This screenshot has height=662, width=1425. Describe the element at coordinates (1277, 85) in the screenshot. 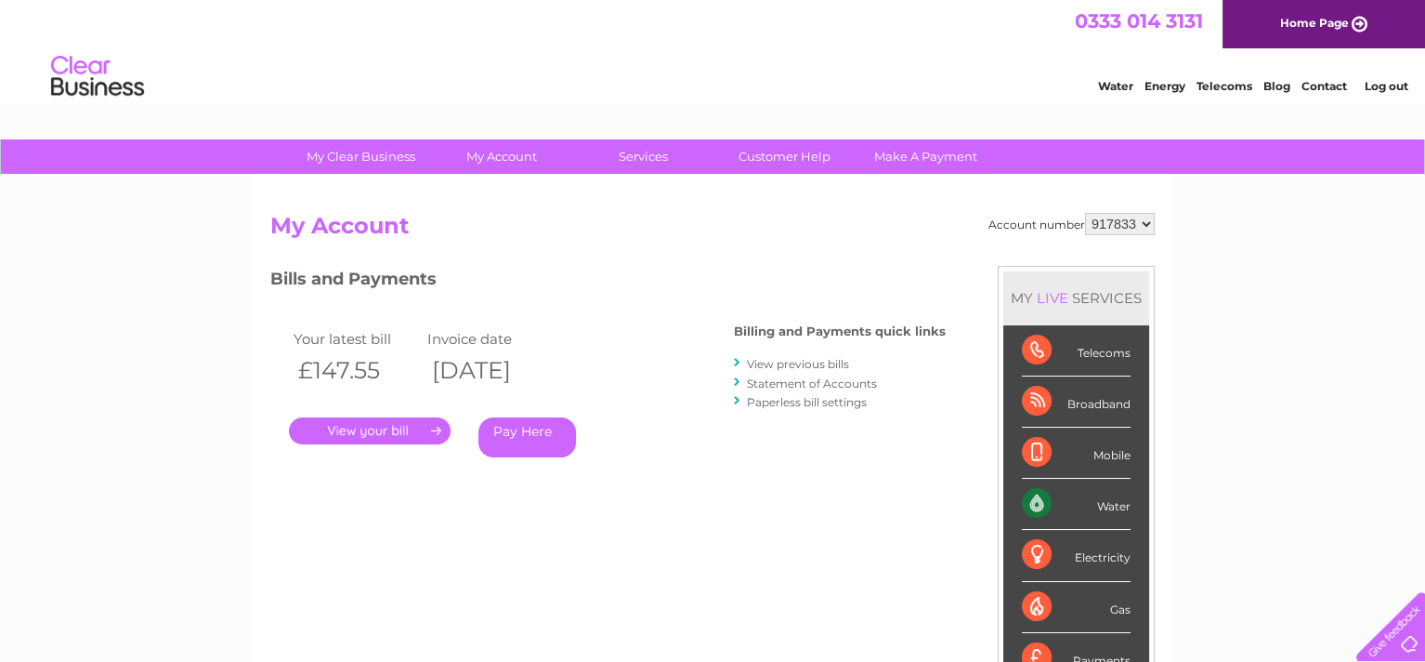

I see `a: Blog` at that location.